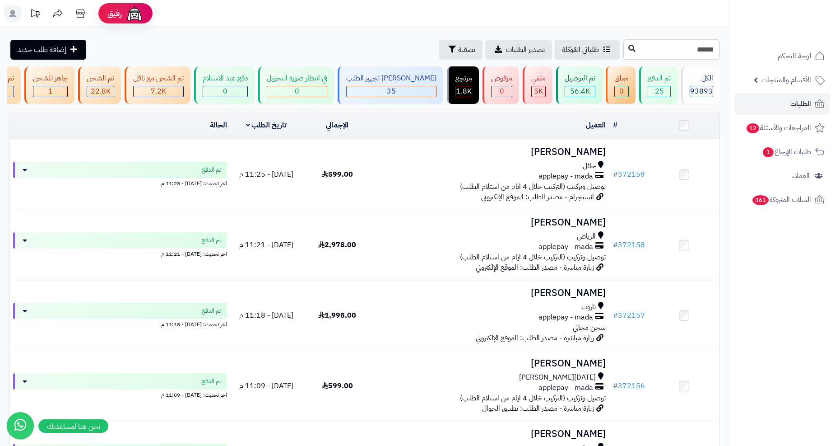 Image resolution: width=835 pixels, height=446 pixels. What do you see at coordinates (580, 91) in the screenshot?
I see `span: 56.4K` at bounding box center [580, 91].